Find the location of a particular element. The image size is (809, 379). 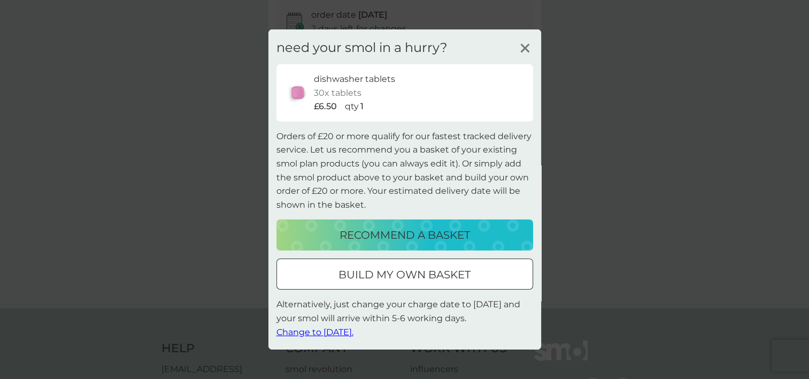

p: 30x tablets is located at coordinates (338, 93).